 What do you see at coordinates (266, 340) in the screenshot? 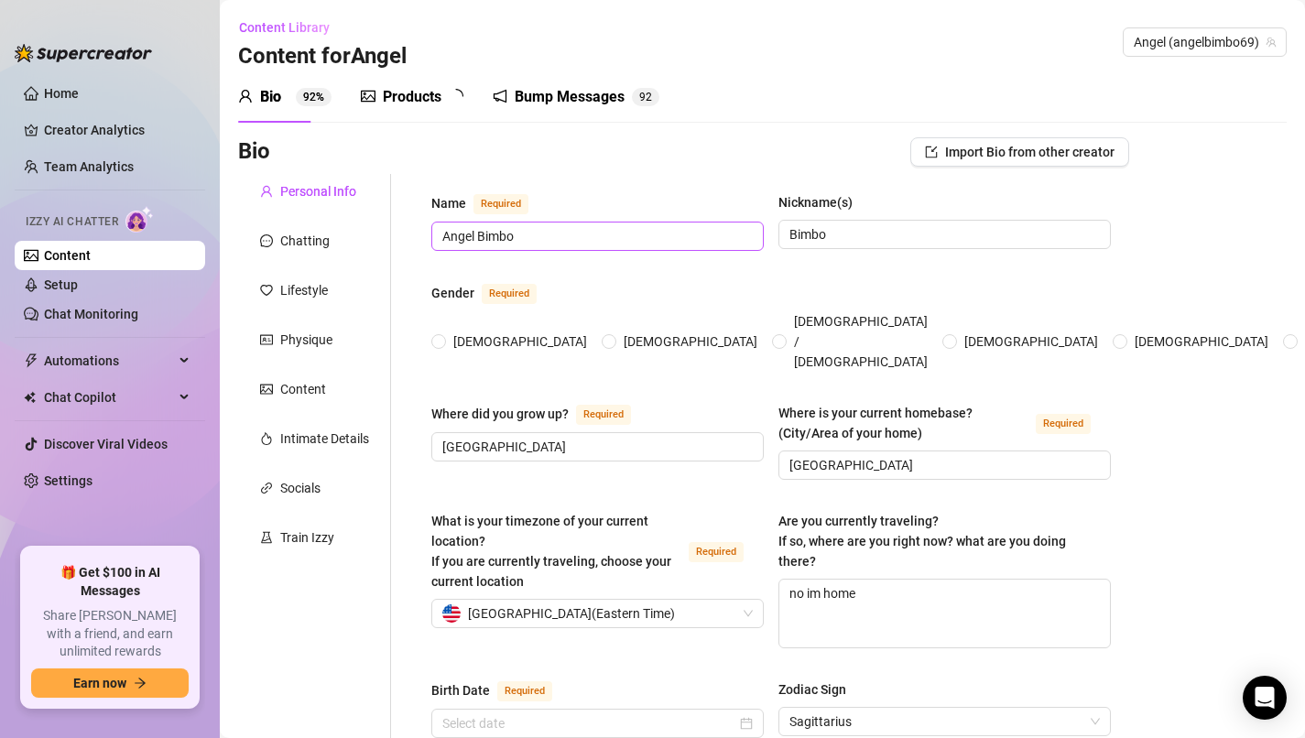
I see `span: idcard` at bounding box center [266, 340].